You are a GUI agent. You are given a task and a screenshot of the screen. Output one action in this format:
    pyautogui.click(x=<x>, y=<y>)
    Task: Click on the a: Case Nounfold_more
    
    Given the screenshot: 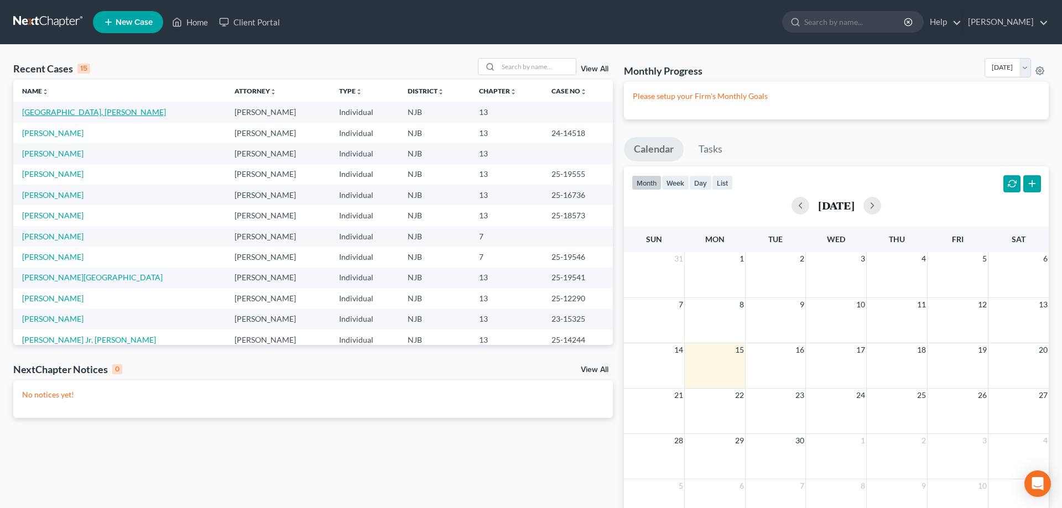 What is the action you would take?
    pyautogui.click(x=569, y=91)
    